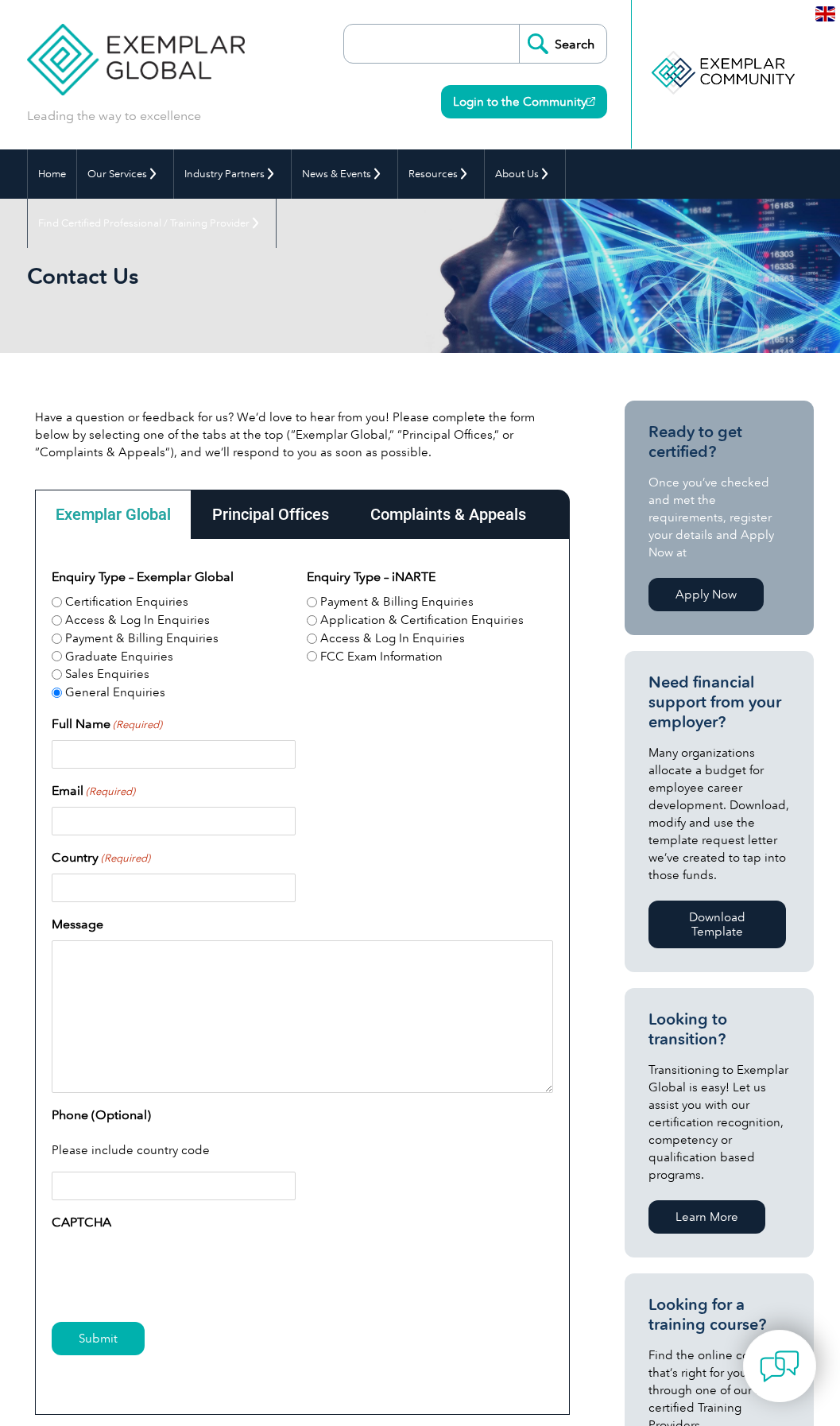 The height and width of the screenshot is (1426, 840). What do you see at coordinates (441, 174) in the screenshot?
I see `a: Resources` at bounding box center [441, 174].